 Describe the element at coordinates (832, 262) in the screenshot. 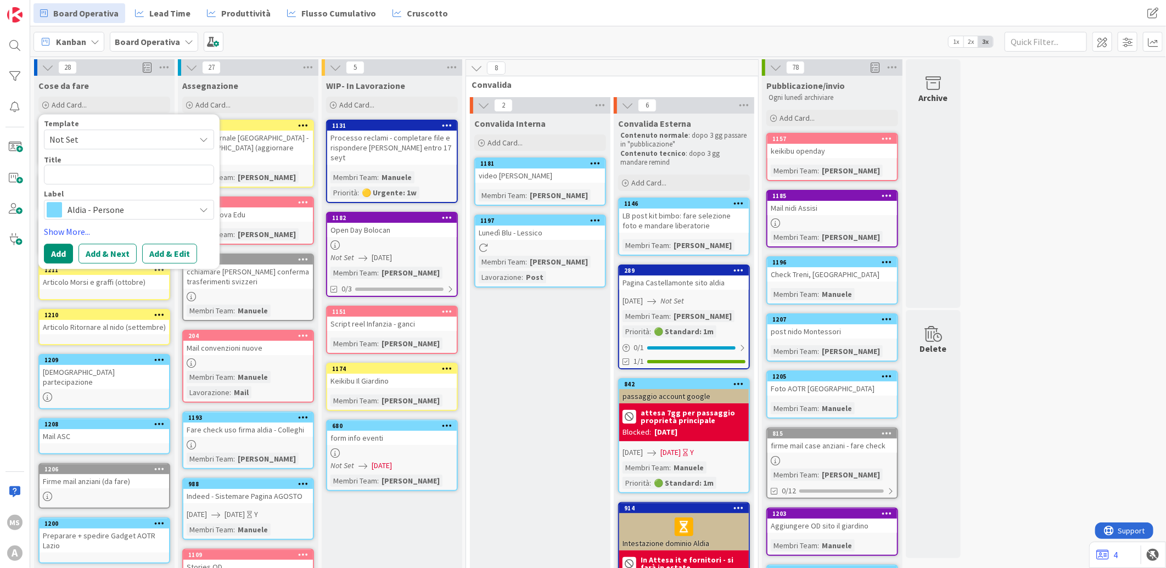

I see `div: 1196` at that location.